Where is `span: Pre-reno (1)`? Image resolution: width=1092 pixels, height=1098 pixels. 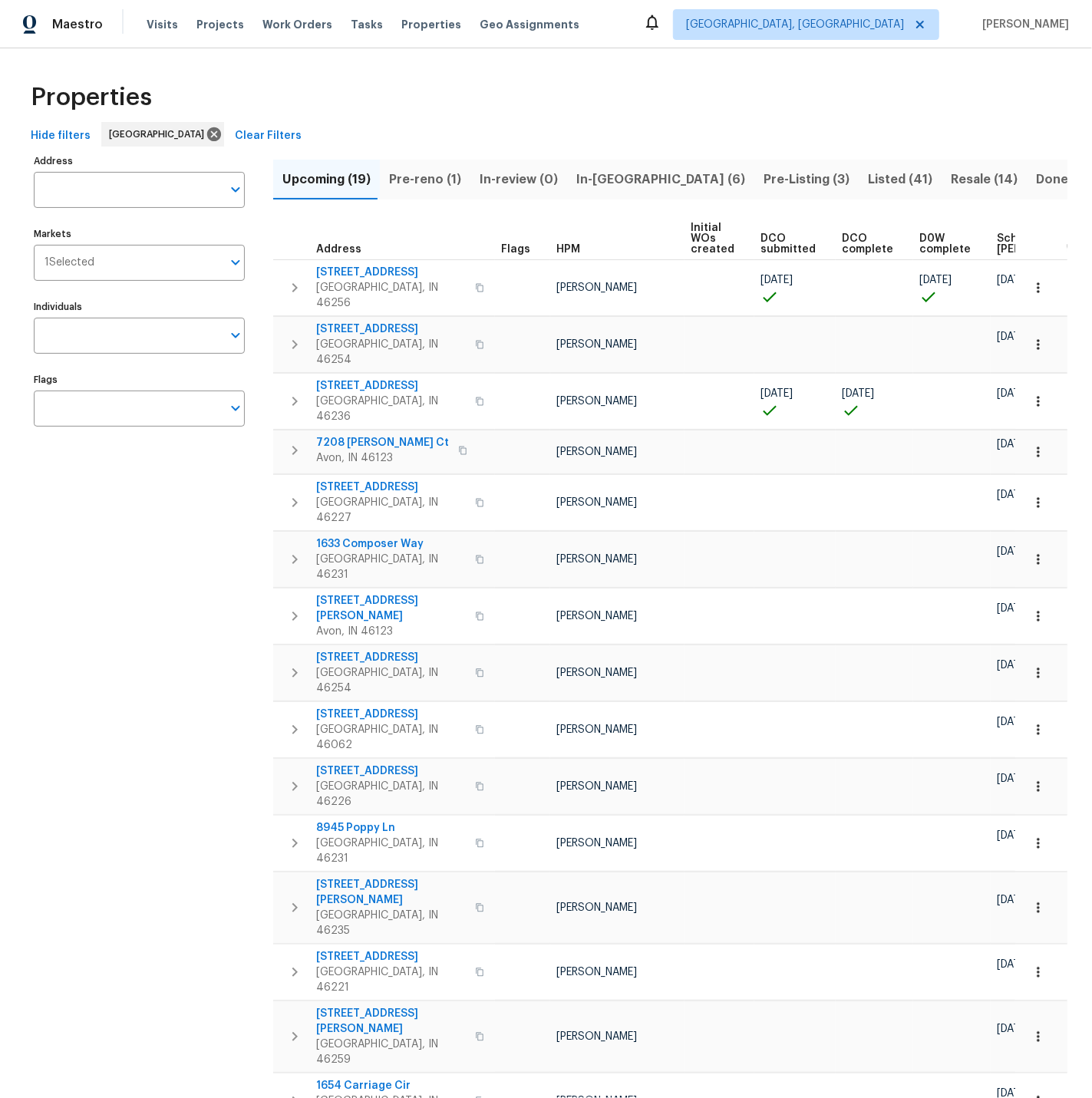 span: Pre-reno (1) is located at coordinates (425, 179).